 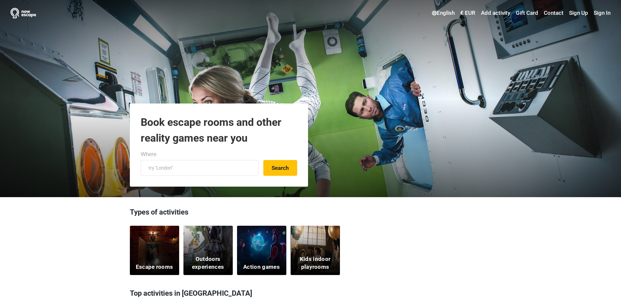 What do you see at coordinates (554, 13) in the screenshot?
I see `a: Contact` at bounding box center [554, 13].